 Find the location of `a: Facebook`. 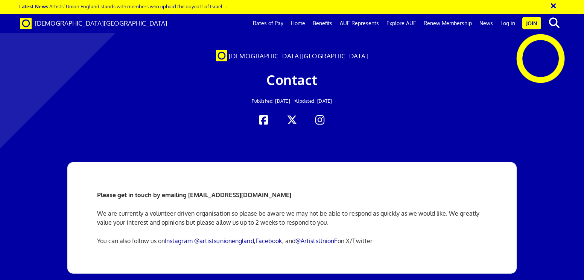

a: Facebook is located at coordinates (268, 241).